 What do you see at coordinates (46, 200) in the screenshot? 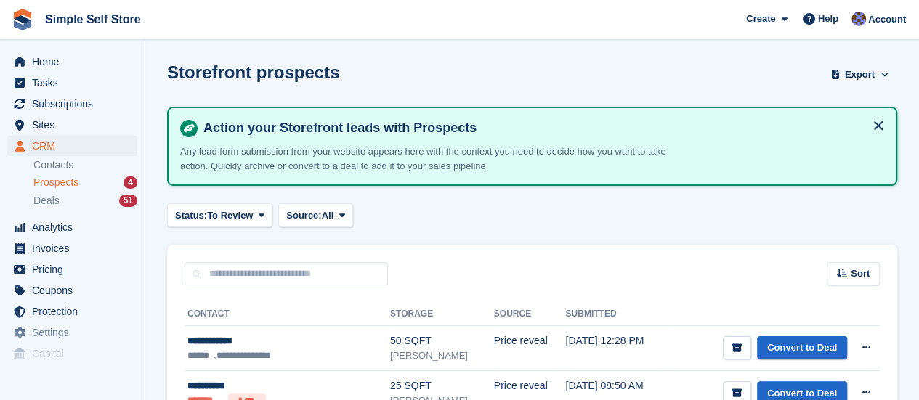
I see `span: Deals` at bounding box center [46, 200].